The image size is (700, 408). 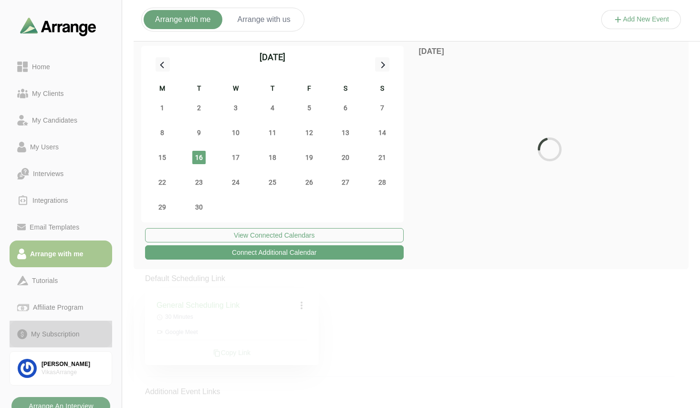 What do you see at coordinates (309, 182) in the screenshot?
I see `span: Friday 26 September 2025` at bounding box center [309, 182].